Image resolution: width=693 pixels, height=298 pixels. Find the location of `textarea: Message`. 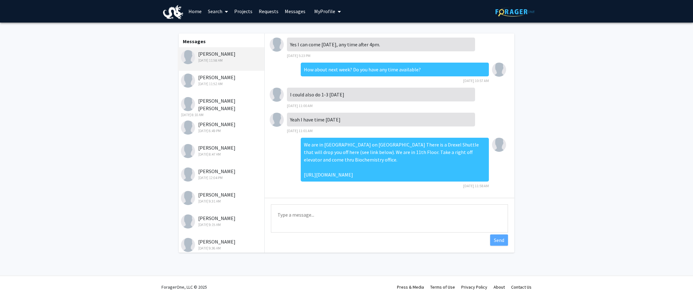

textarea: Message is located at coordinates (389, 219).